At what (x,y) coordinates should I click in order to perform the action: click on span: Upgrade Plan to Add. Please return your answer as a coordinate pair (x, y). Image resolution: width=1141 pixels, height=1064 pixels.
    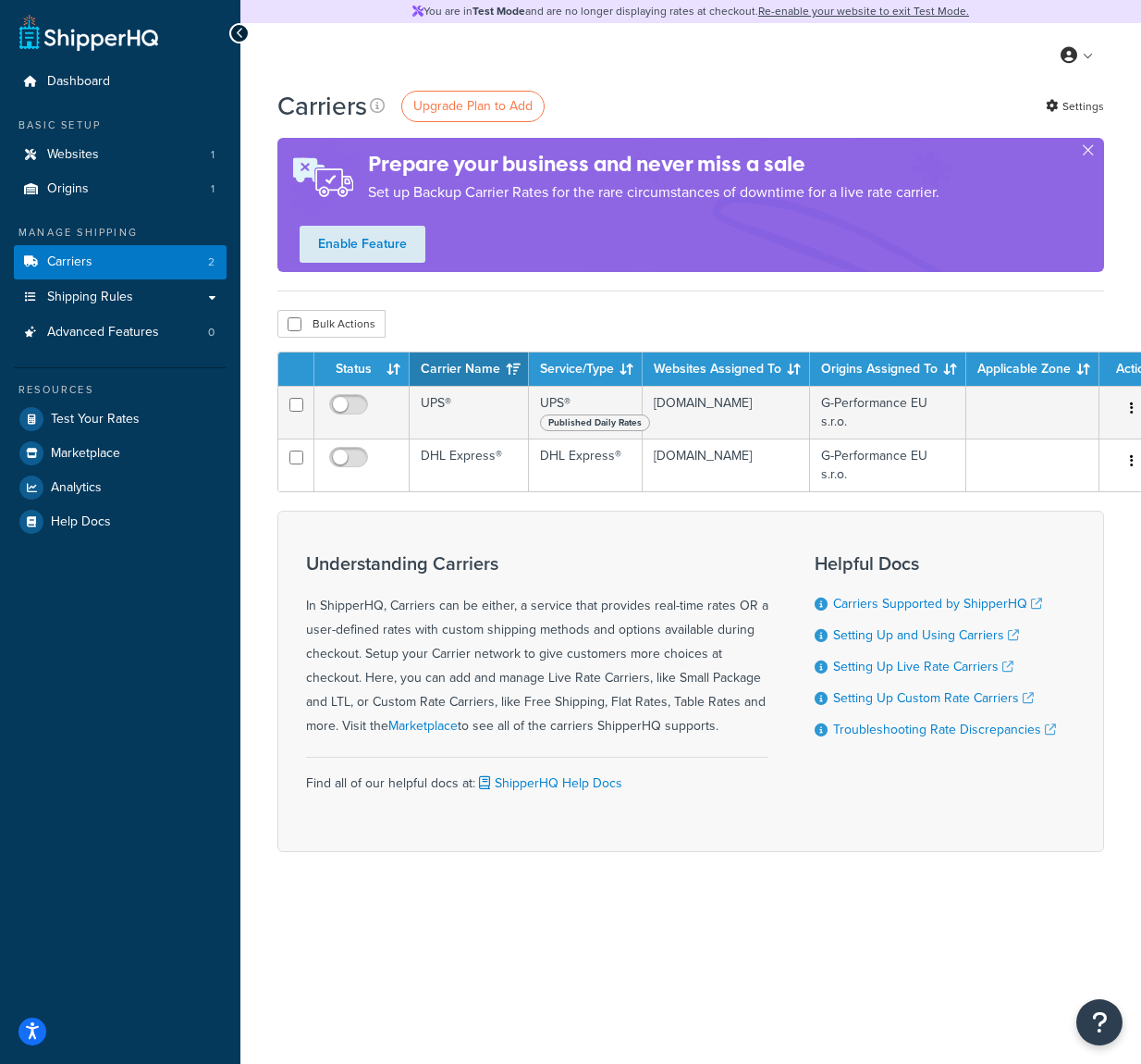
    Looking at the image, I should click on (472, 106).